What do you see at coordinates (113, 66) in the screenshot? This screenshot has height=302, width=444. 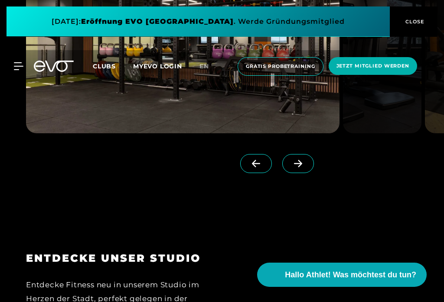 I see `a: Clubs` at bounding box center [113, 66].